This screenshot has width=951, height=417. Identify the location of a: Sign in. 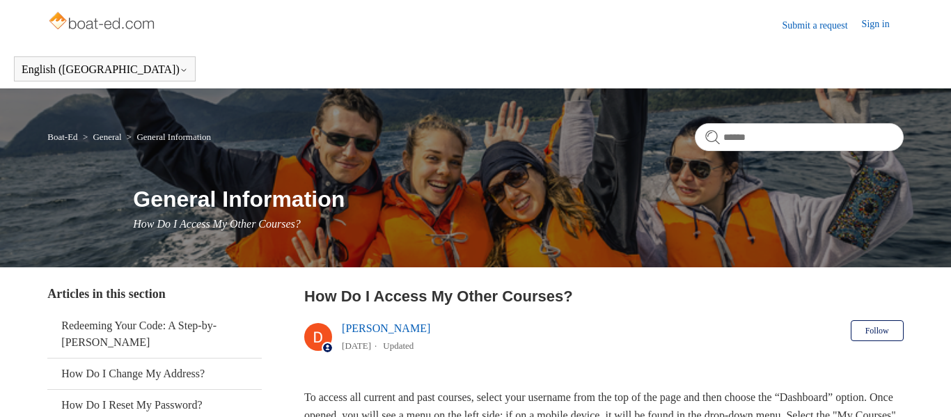
(883, 25).